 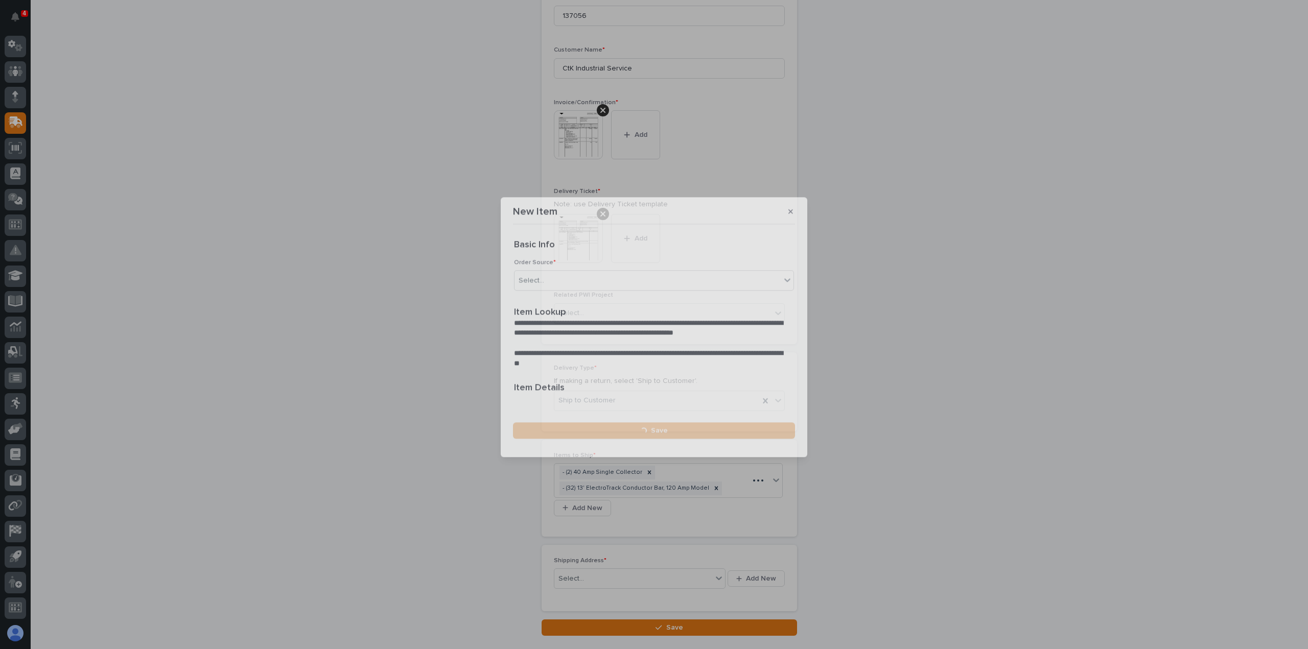 I want to click on p: New Item, so click(x=535, y=212).